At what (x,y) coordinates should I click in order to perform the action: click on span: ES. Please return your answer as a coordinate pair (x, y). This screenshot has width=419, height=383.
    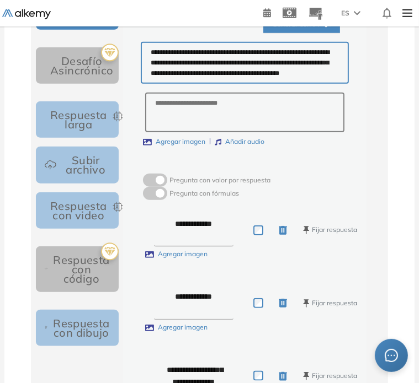
    Looking at the image, I should click on (345, 13).